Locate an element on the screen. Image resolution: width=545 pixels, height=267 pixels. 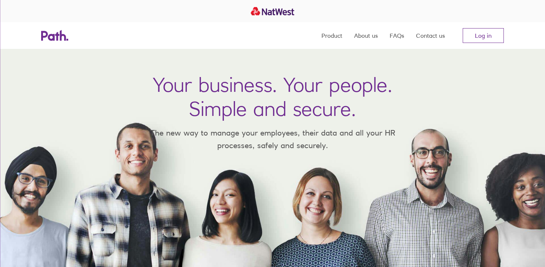
a: Contact us is located at coordinates (430, 36).